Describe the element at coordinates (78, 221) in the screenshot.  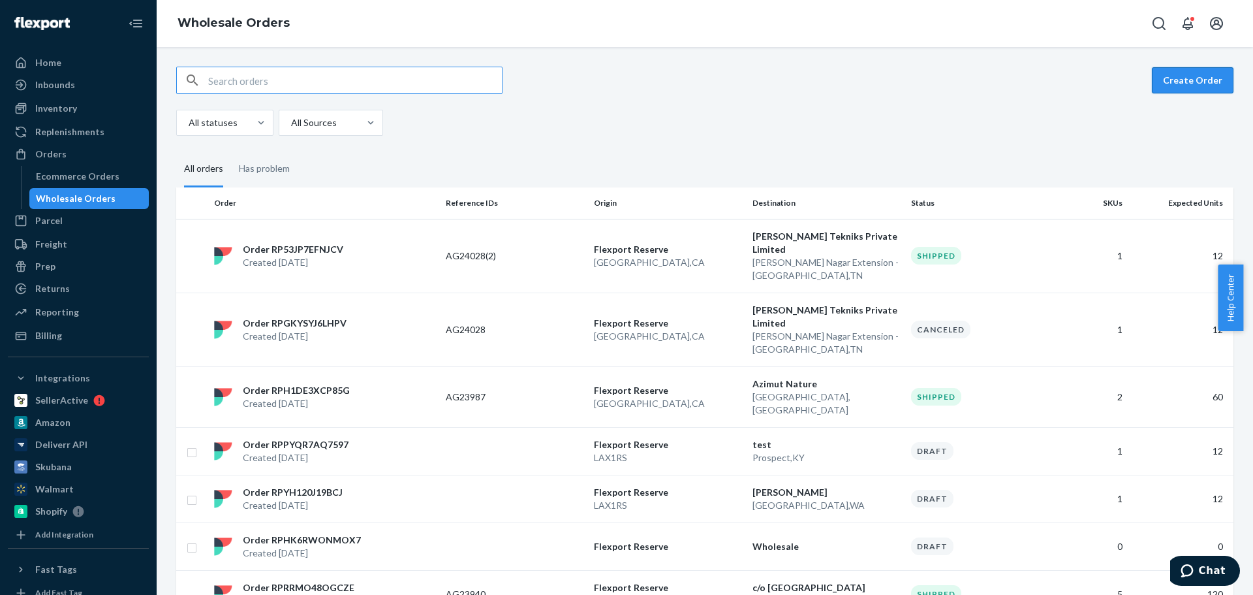
I see `a: Parcel` at that location.